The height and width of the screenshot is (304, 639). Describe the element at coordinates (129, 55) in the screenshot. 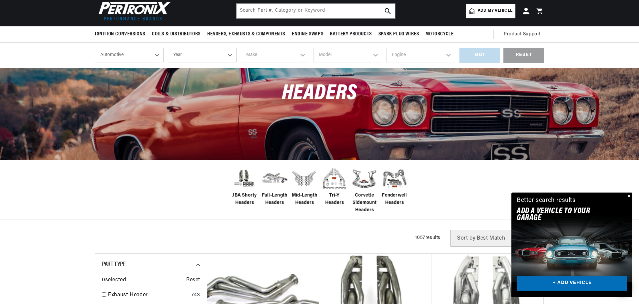

I see `select: Ride Type` at that location.